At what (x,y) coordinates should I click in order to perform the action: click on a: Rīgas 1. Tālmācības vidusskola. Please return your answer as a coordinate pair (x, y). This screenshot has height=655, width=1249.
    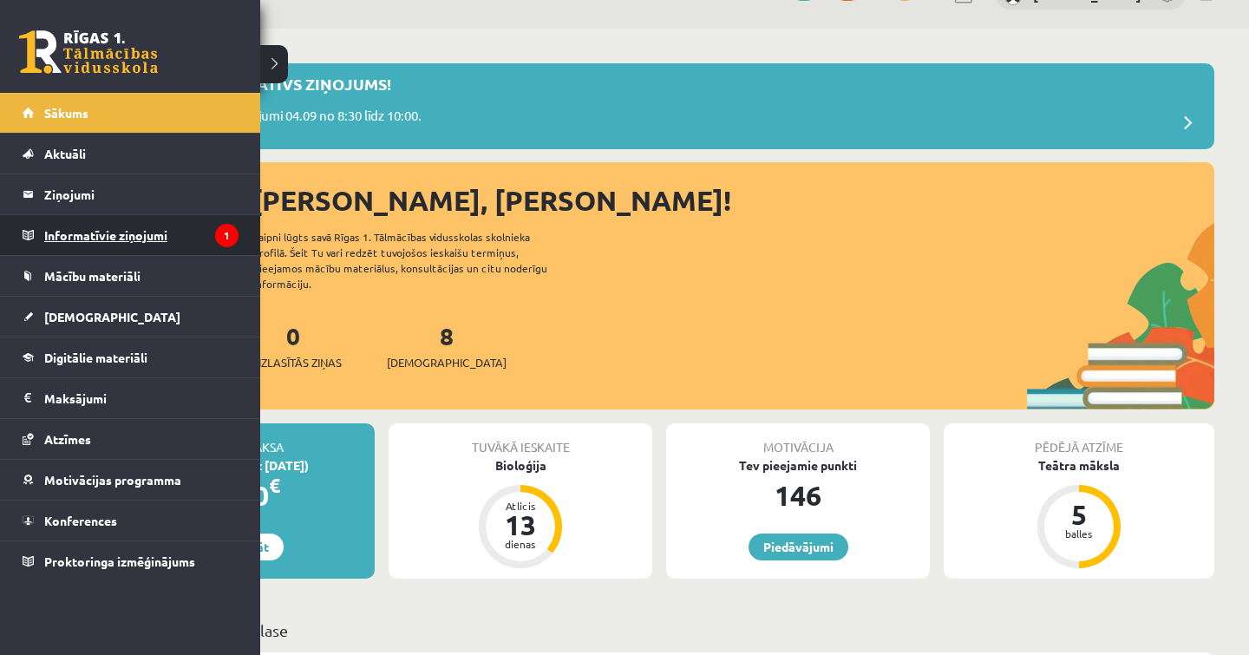
    Looking at the image, I should click on (88, 52).